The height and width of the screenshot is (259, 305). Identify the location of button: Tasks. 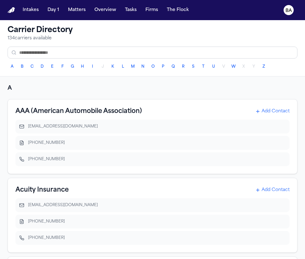
(131, 10).